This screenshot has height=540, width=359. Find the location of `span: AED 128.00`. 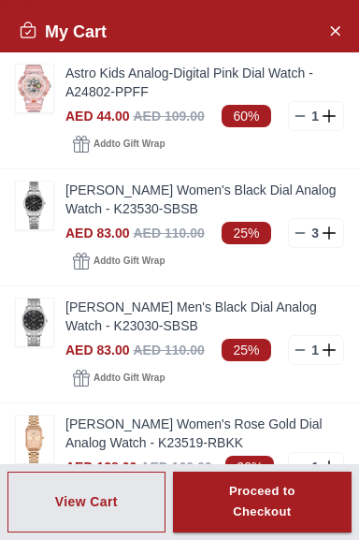

span: AED 128.00 is located at coordinates (101, 467).